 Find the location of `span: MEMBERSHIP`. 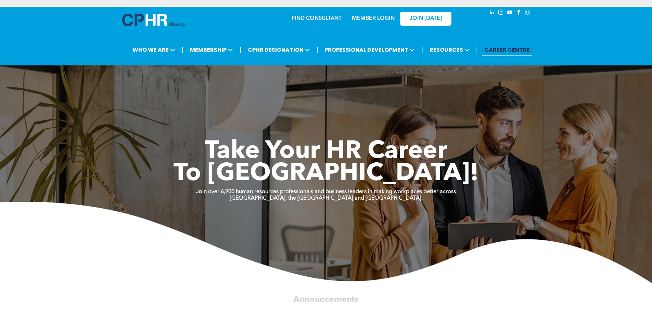

span: MEMBERSHIP is located at coordinates (211, 50).